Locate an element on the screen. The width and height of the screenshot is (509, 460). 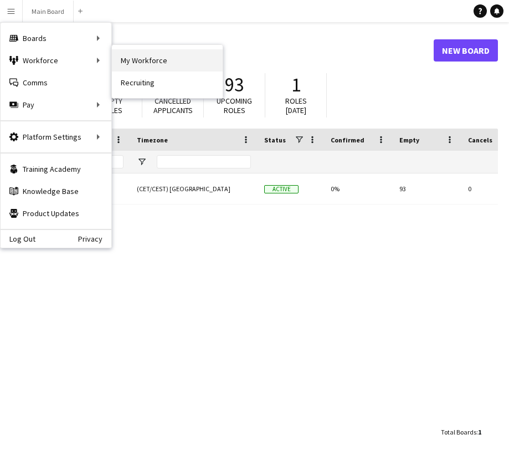
span: Active is located at coordinates (281, 189).